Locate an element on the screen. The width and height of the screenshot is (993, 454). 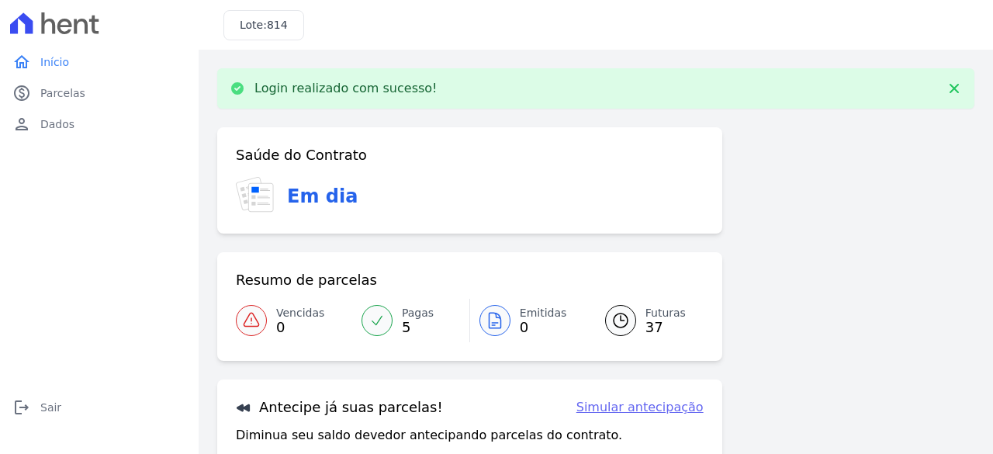
span: 37 is located at coordinates (666, 327).